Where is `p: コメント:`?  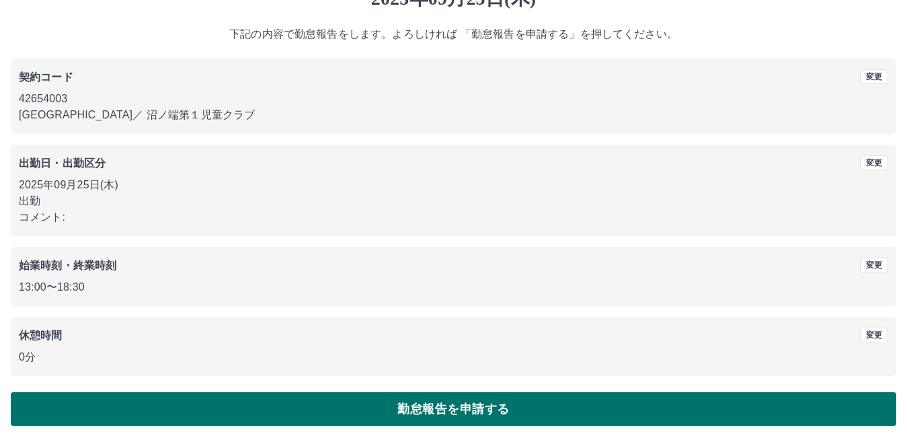 p: コメント: is located at coordinates (453, 217).